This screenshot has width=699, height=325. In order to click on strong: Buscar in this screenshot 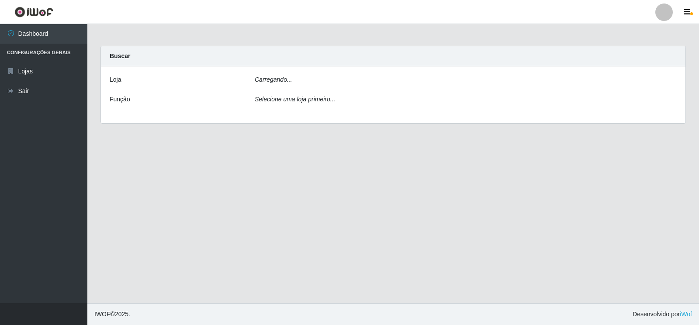, I will do `click(120, 56)`.